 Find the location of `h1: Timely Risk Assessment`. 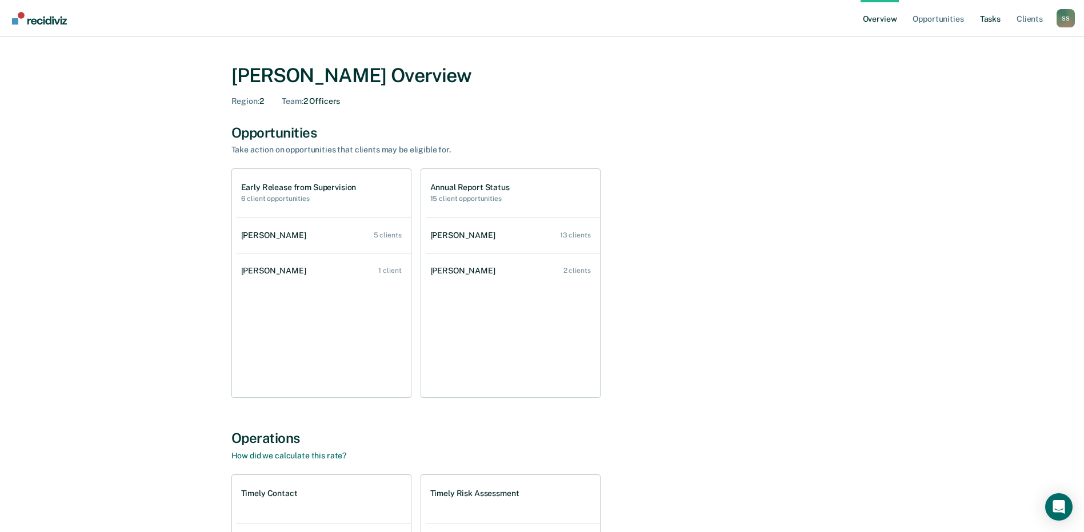

h1: Timely Risk Assessment is located at coordinates (475, 494).